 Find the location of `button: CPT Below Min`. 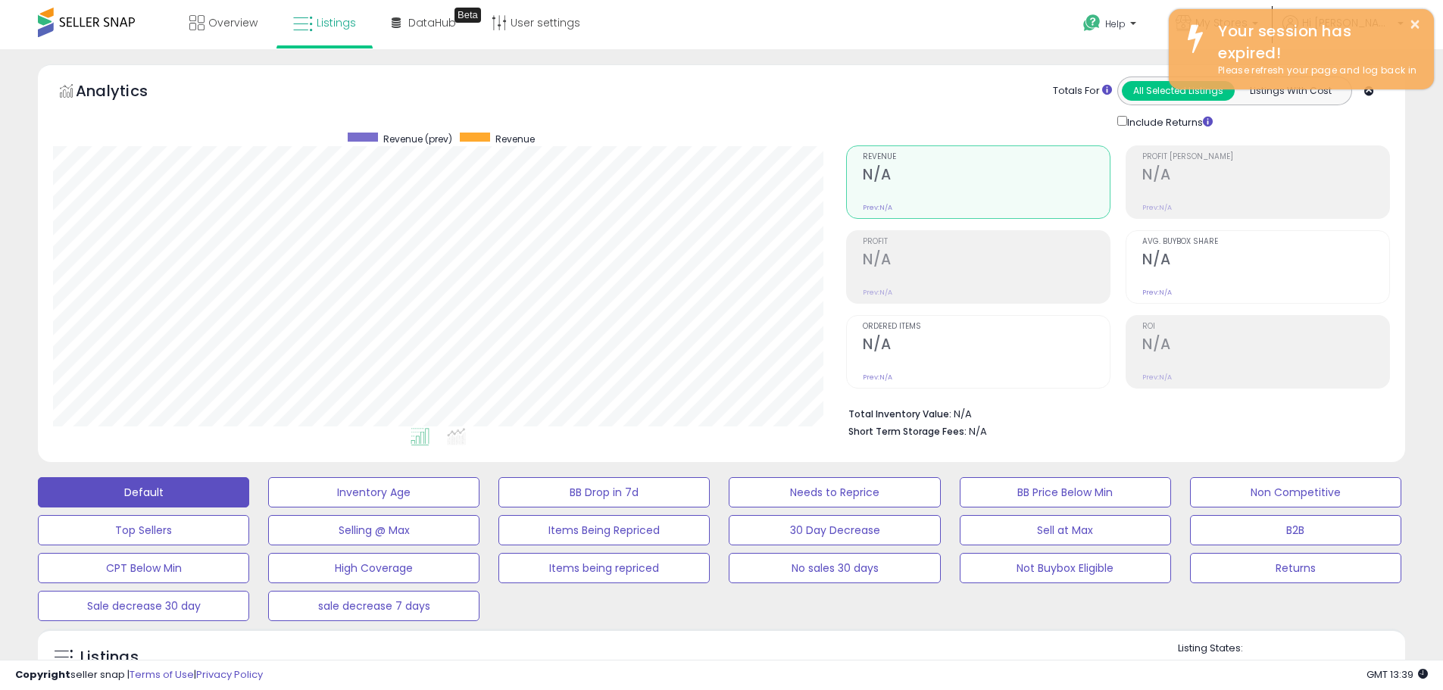

button: CPT Below Min is located at coordinates (143, 568).